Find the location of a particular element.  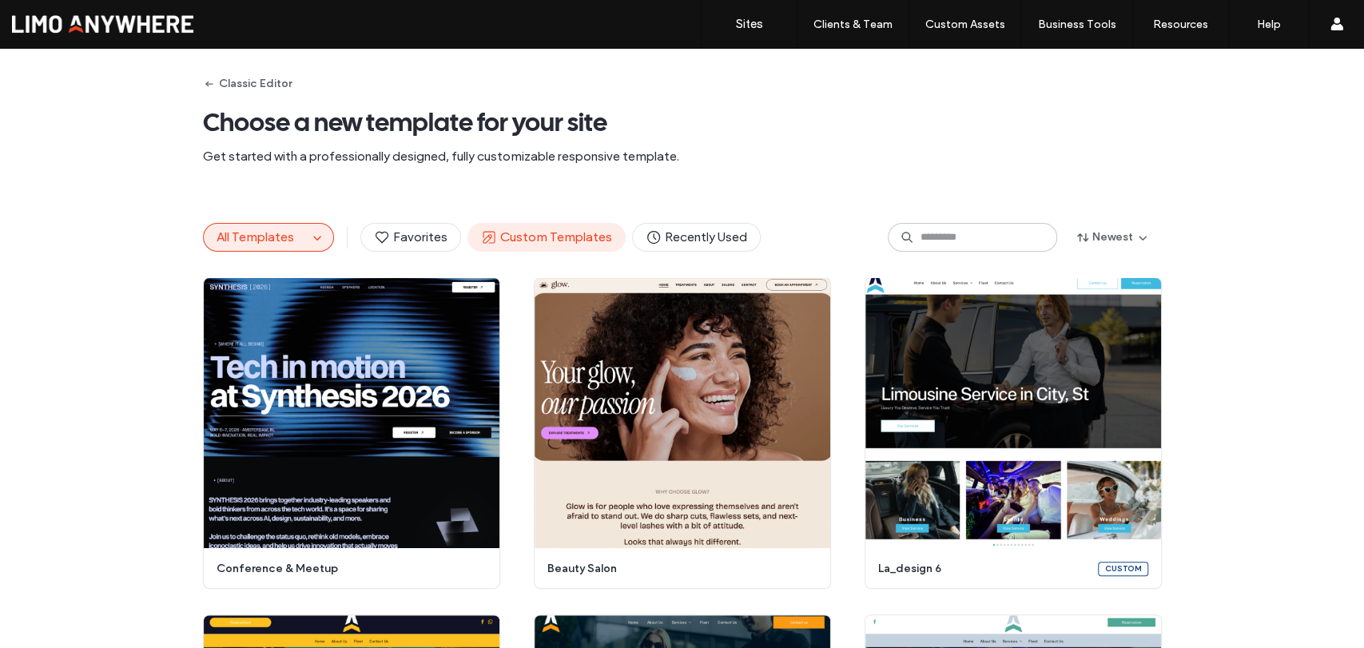

button: Classic Editor is located at coordinates (247, 84).